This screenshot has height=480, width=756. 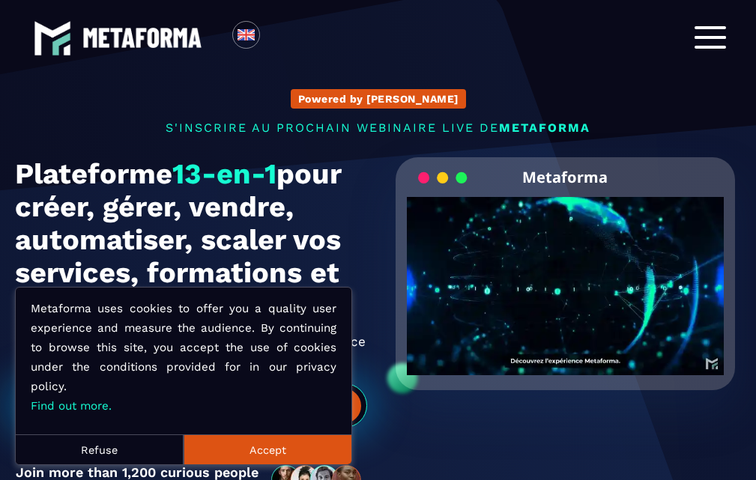 I want to click on button: Refuse, so click(x=100, y=450).